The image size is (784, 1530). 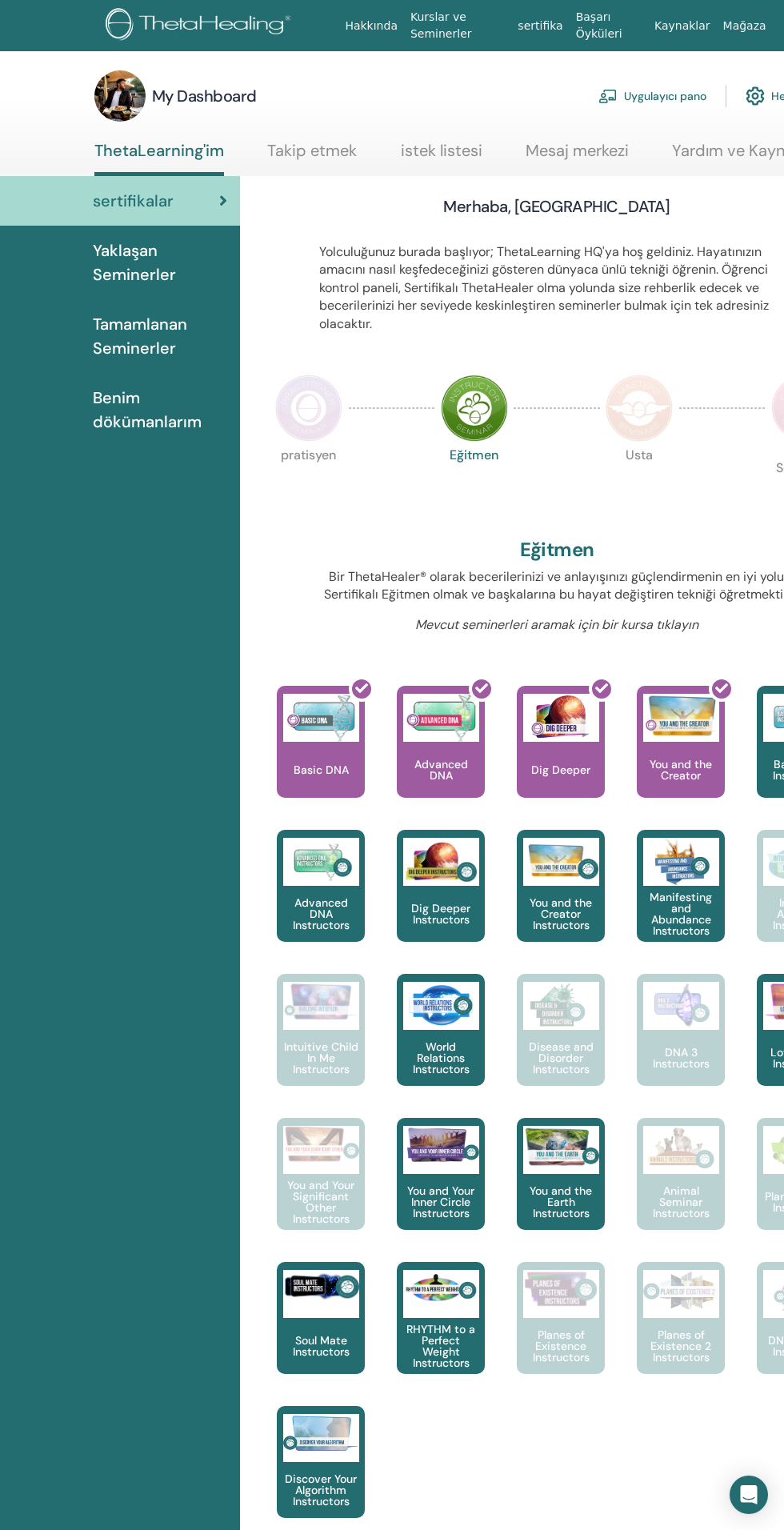 What do you see at coordinates (755, 96) in the screenshot?
I see `img: cog.svg` at bounding box center [755, 96].